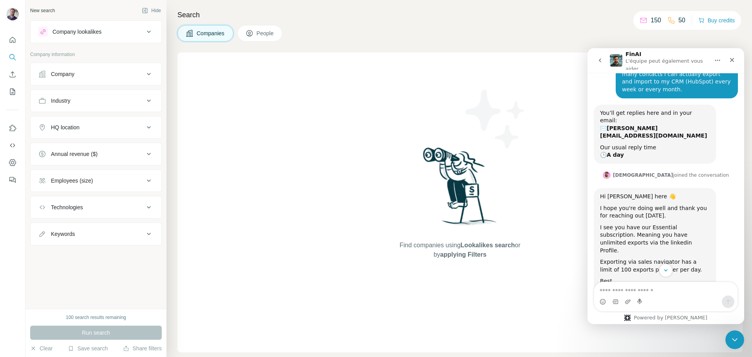 Image resolution: width=752 pixels, height=357 pixels. What do you see at coordinates (144, 12) in the screenshot?
I see `div: Fermer` at bounding box center [144, 12].